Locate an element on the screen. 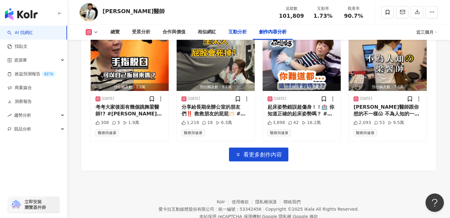  a: searchAI 找網紅 is located at coordinates (20, 33).